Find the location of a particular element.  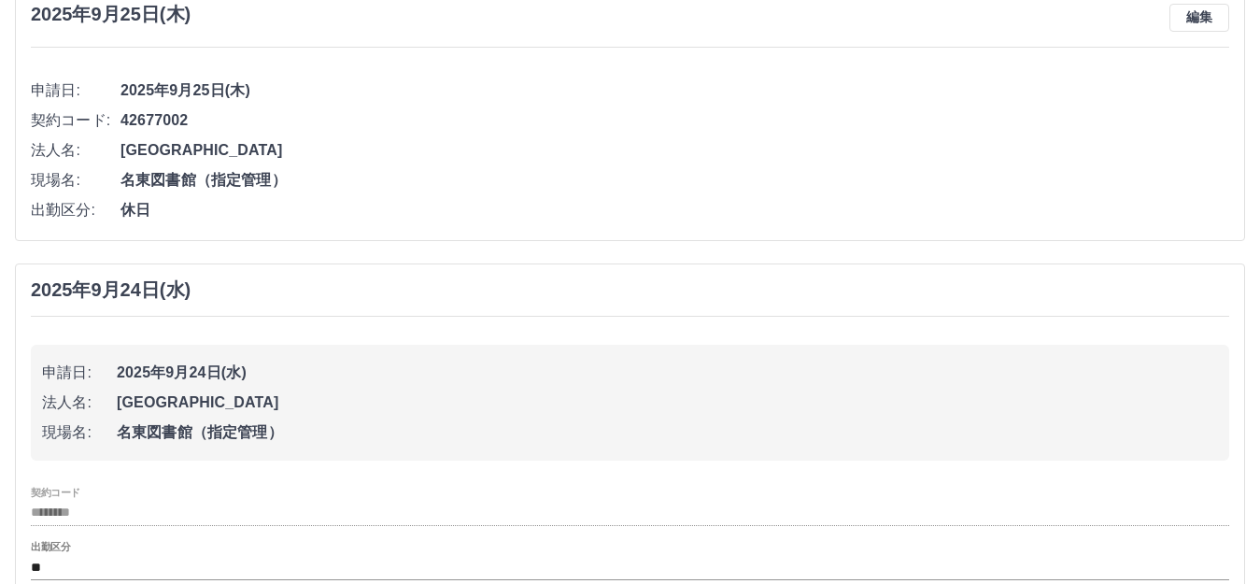

span: 出勤区分: is located at coordinates (76, 210).